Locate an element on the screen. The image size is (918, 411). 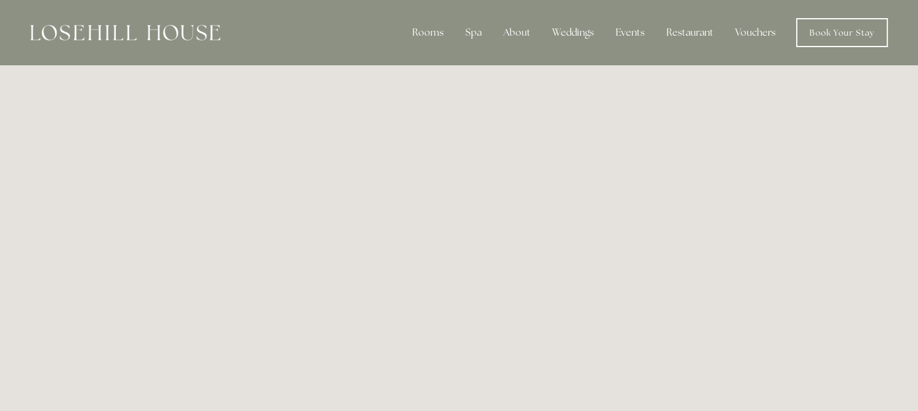
div: About is located at coordinates (517, 33).